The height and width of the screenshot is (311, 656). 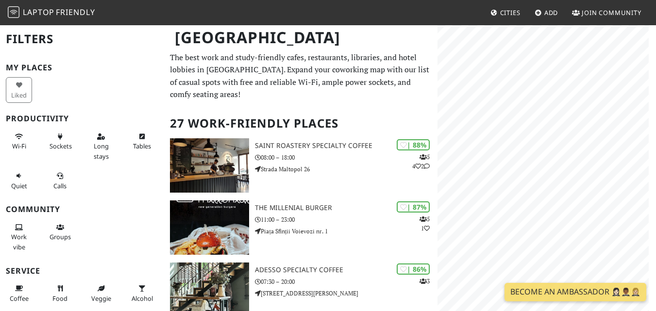 I want to click on button: Long stays, so click(x=101, y=146).